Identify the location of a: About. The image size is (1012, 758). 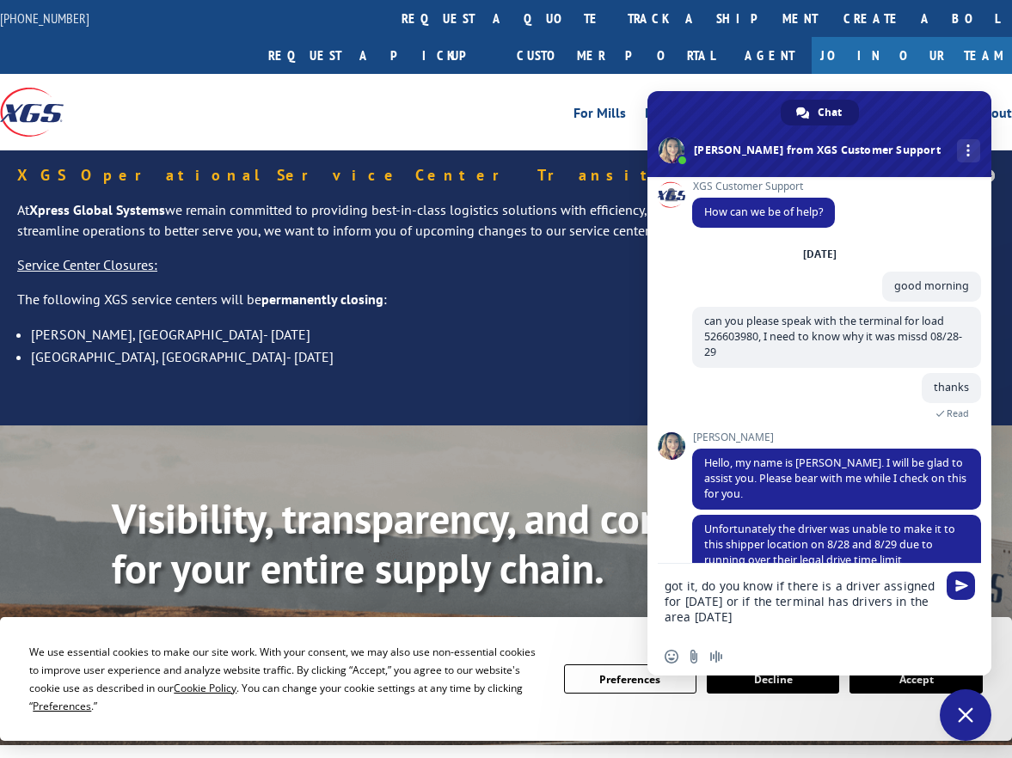
(993, 116).